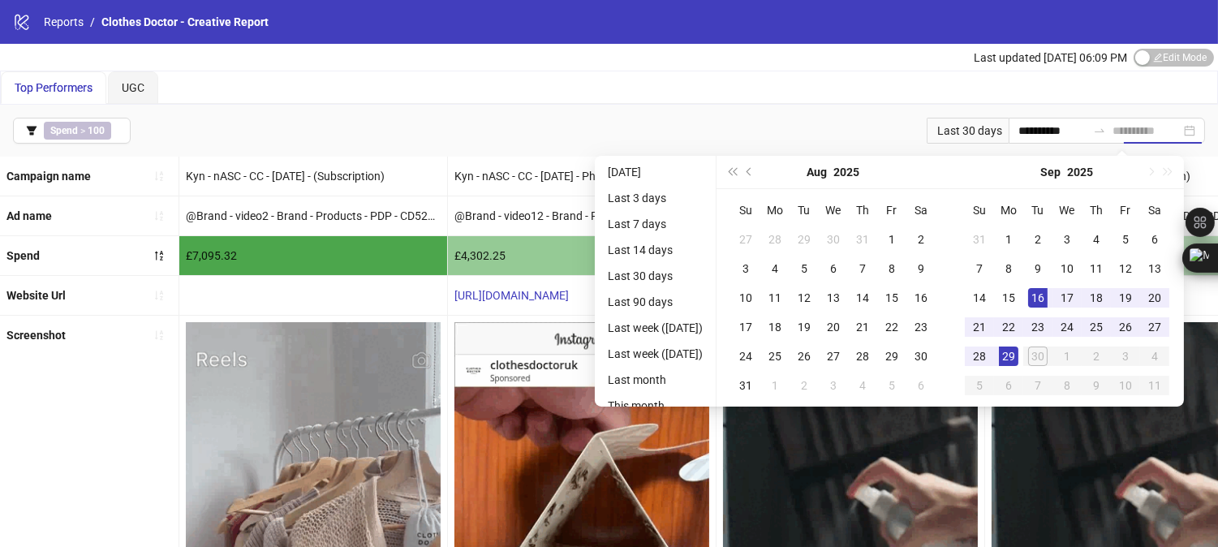 This screenshot has height=547, width=1218. I want to click on div: 29, so click(891, 356).